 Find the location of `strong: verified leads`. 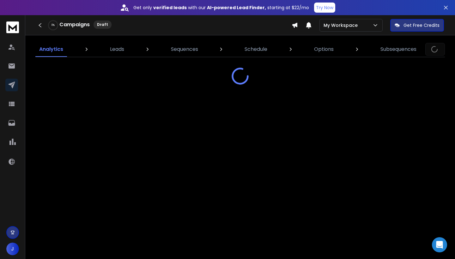

strong: verified leads is located at coordinates (170, 8).